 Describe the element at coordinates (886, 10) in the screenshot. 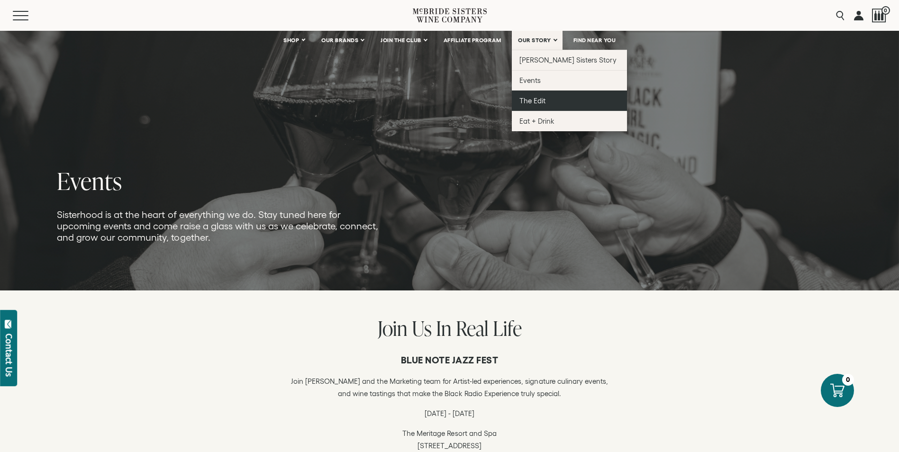

I see `span: 0` at that location.